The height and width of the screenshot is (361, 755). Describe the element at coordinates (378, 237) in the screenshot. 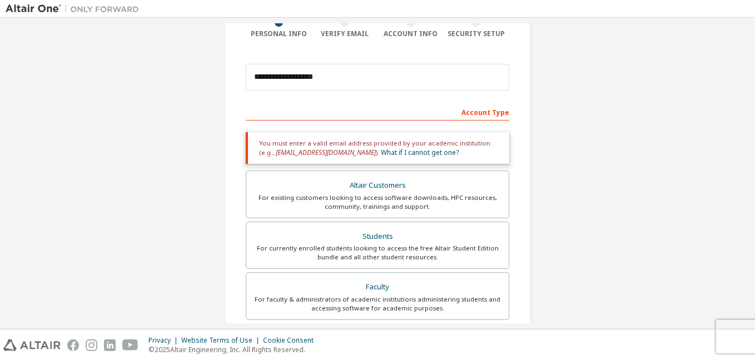

I see `div: Students` at that location.